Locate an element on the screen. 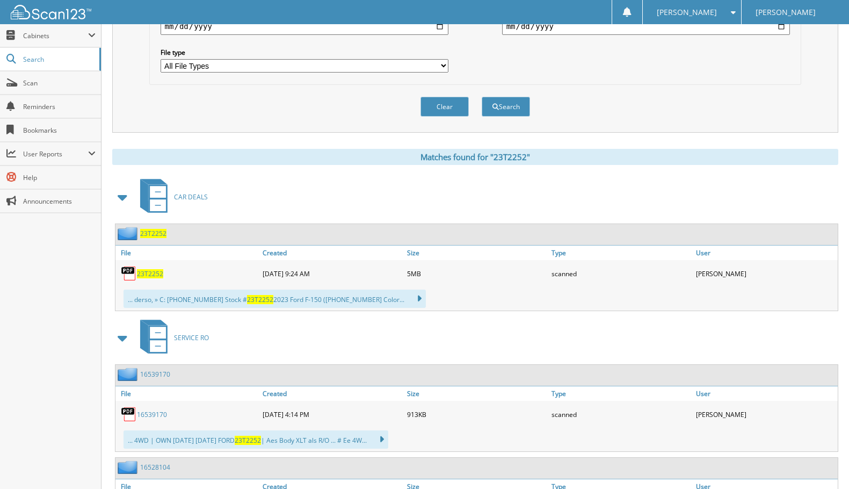 The width and height of the screenshot is (849, 489). span: SERVICE RO is located at coordinates (191, 337).